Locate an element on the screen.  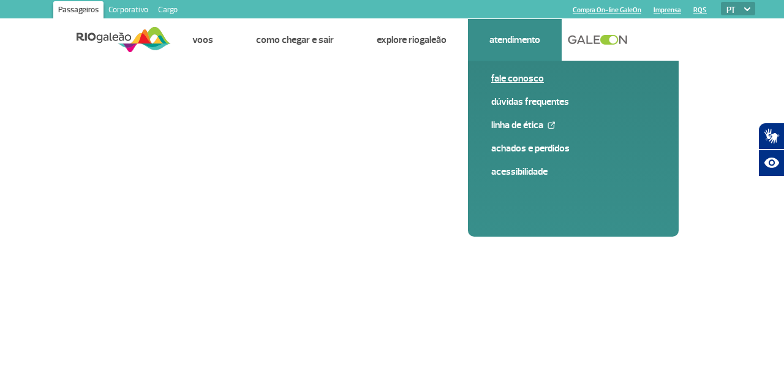
a: Acessibilidade is located at coordinates (574, 172).